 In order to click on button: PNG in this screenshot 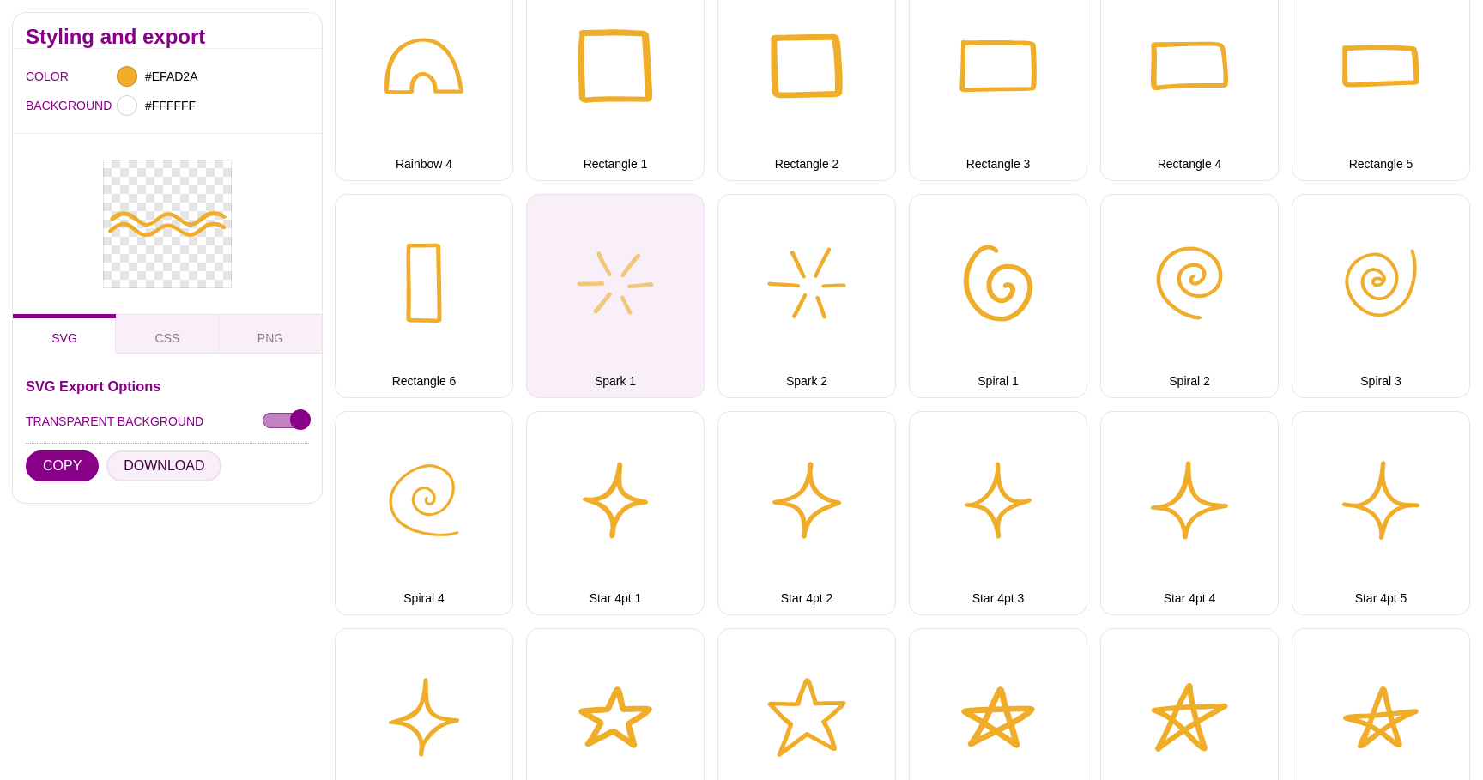, I will do `click(270, 334)`.